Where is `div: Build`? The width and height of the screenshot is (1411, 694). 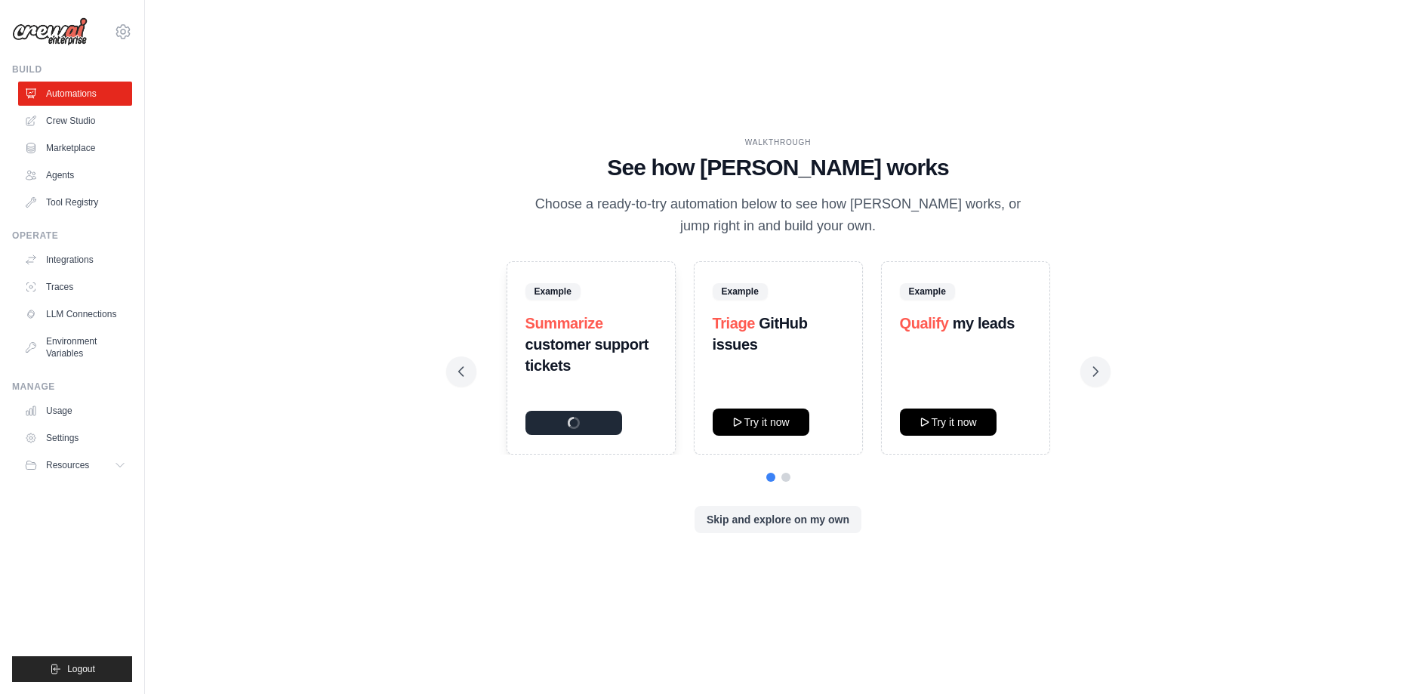
div: Build is located at coordinates (72, 69).